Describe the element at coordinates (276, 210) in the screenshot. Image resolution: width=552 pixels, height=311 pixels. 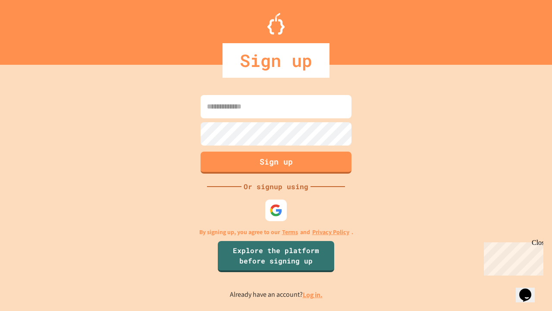
I see `img: google-icon.svg` at that location.